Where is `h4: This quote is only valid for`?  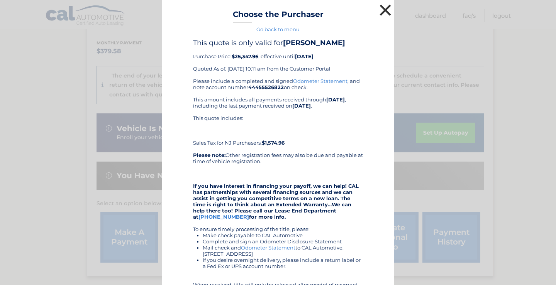
h4: This quote is only valid for is located at coordinates (278, 43).